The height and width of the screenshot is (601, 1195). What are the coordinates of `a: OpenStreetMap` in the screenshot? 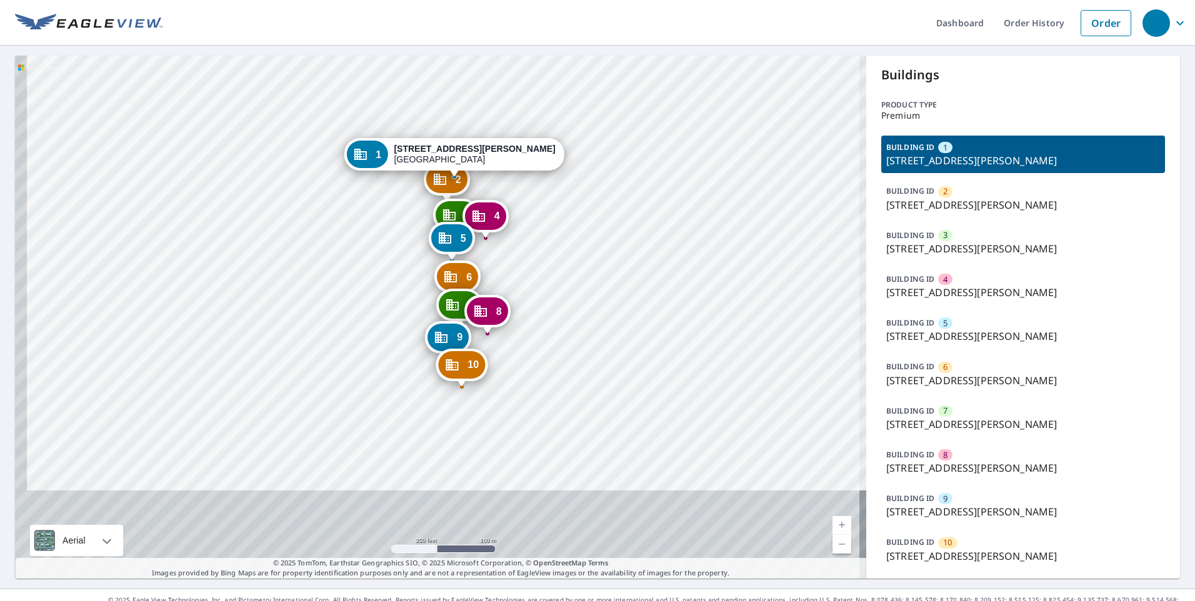 It's located at (559, 563).